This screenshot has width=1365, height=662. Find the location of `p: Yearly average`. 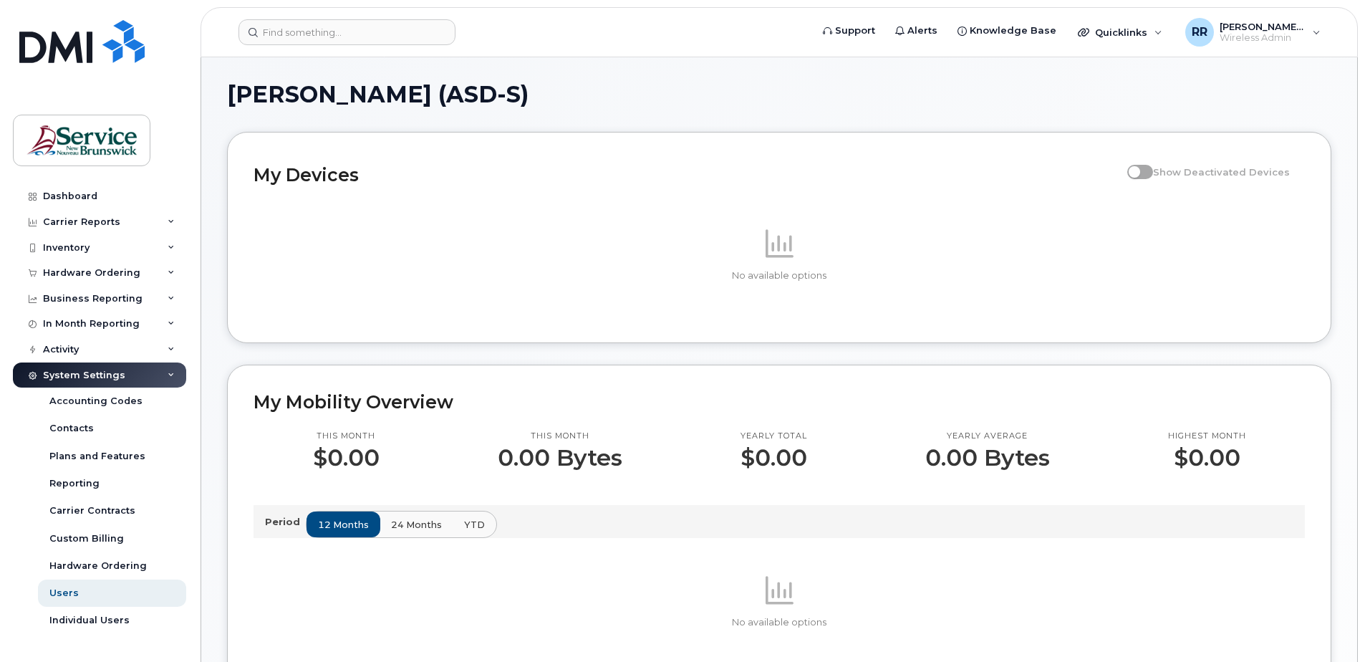

p: Yearly average is located at coordinates (988, 436).